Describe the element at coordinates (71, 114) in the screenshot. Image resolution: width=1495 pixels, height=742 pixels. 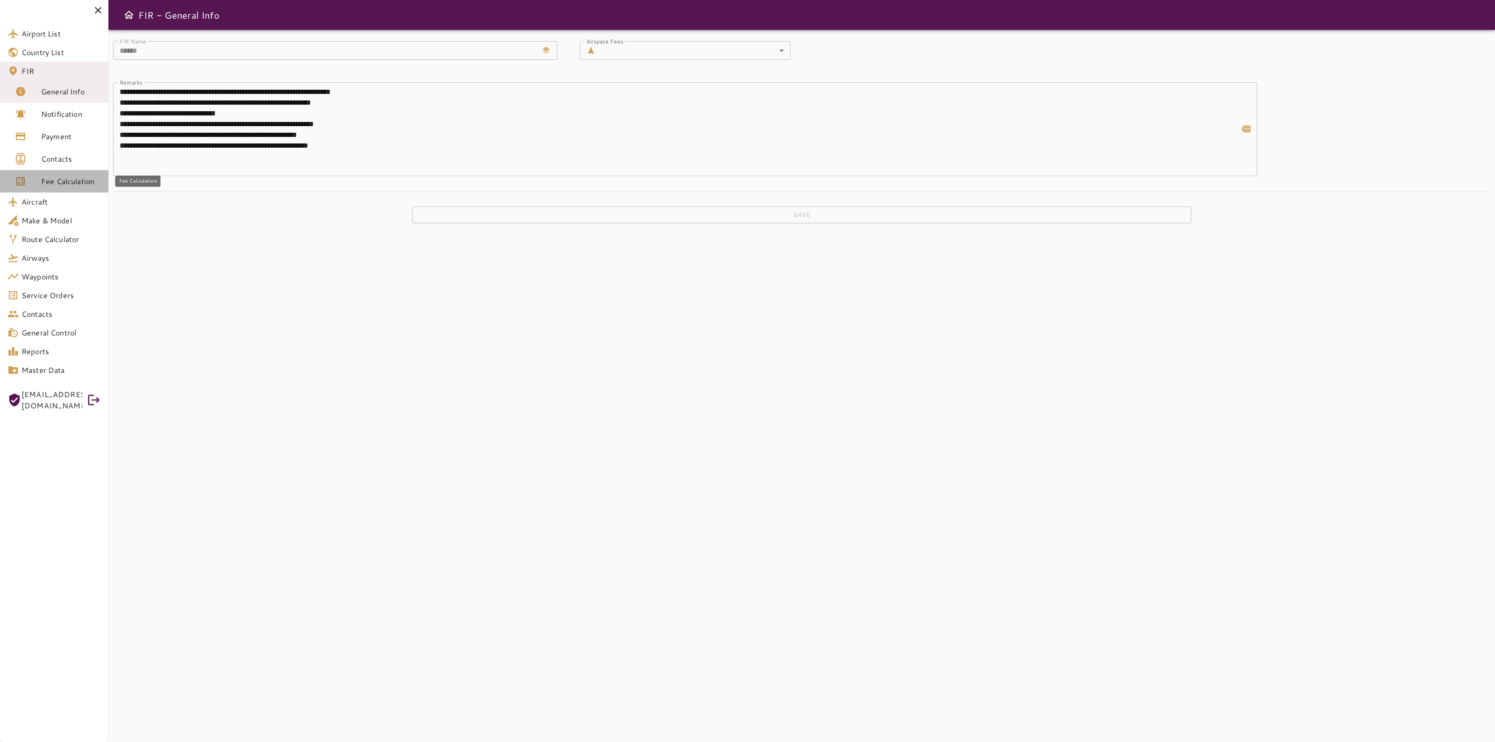
I see `span: Notification` at that location.